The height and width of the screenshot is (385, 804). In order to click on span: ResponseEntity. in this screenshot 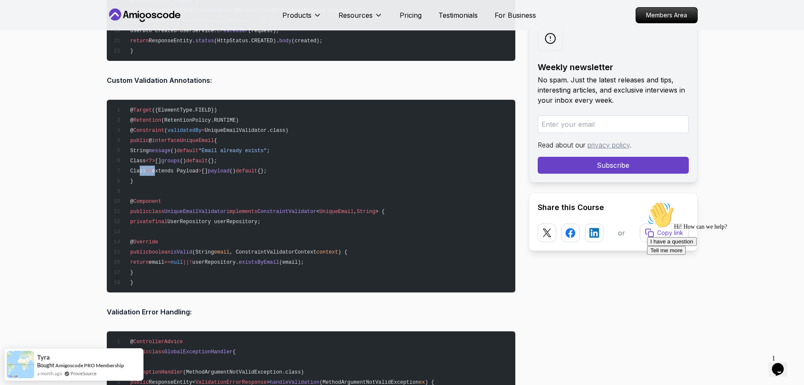, I will do `click(172, 41)`.